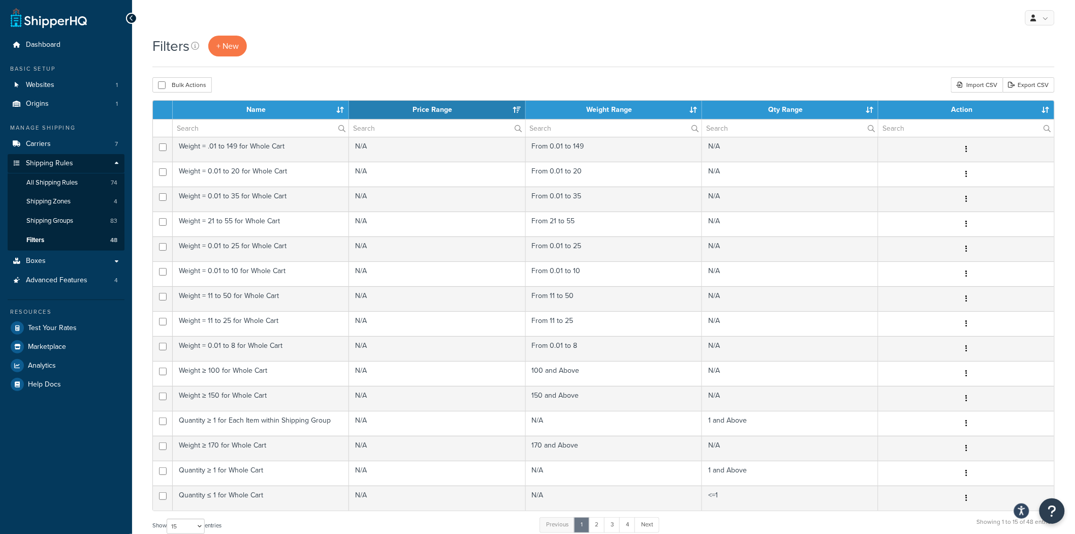 Image resolution: width=1075 pixels, height=534 pixels. What do you see at coordinates (47, 347) in the screenshot?
I see `span: Marketplace` at bounding box center [47, 347].